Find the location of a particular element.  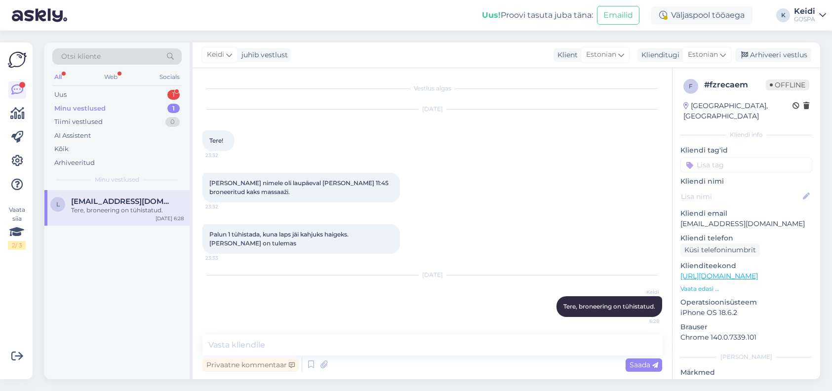

div: Küsi telefoninumbrit is located at coordinates (720, 250).